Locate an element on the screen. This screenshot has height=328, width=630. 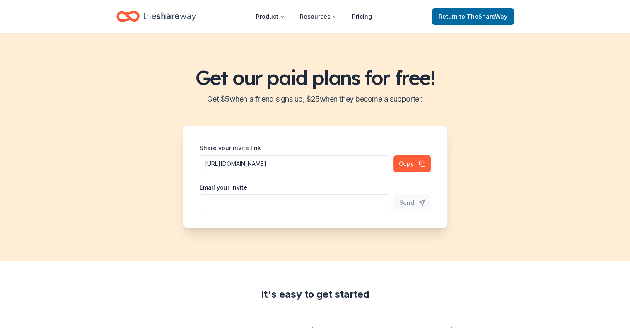
label: Email your invite is located at coordinates (223, 187).